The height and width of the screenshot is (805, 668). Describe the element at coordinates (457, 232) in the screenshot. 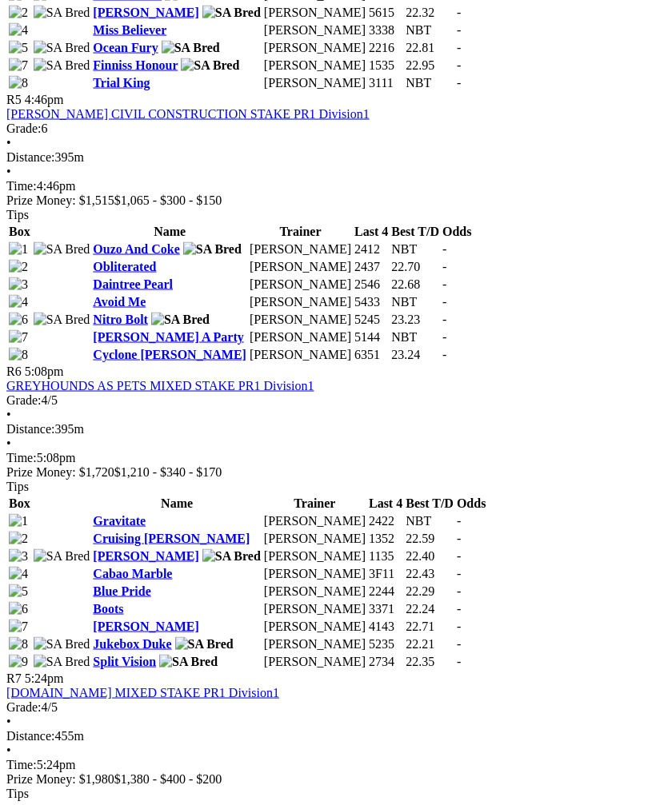

I see `th: Odds` at that location.